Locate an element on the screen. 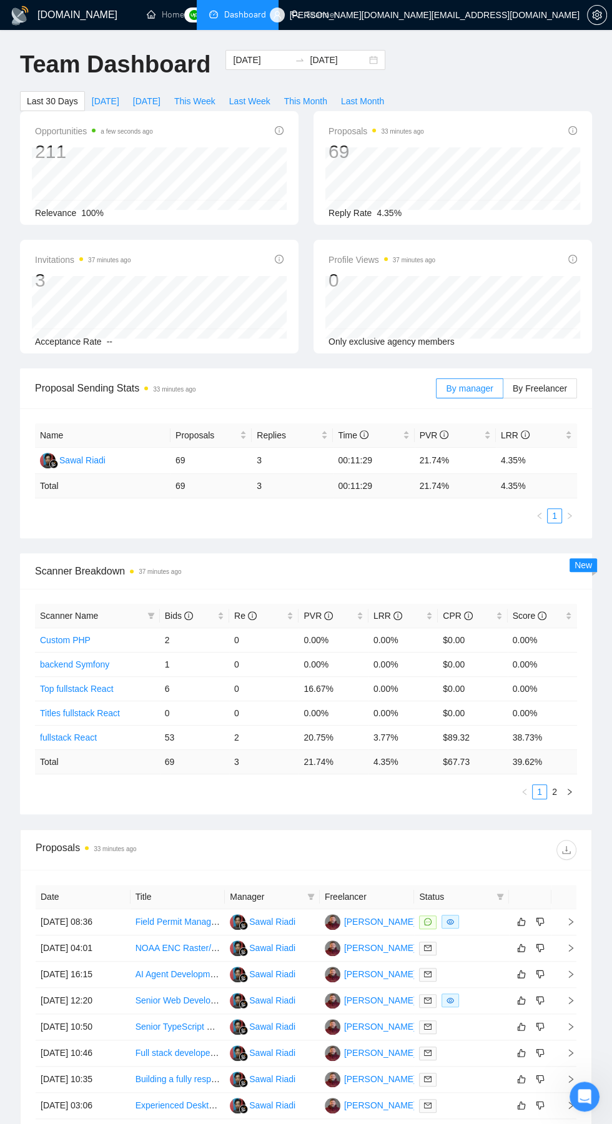  button: like is located at coordinates (522, 1001).